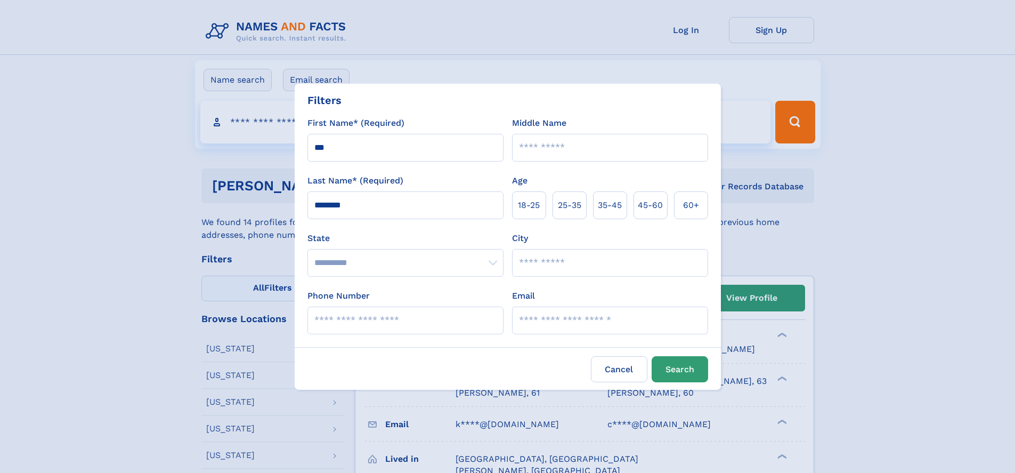 The width and height of the screenshot is (1015, 473). What do you see at coordinates (570, 205) in the screenshot?
I see `span: 25‑35` at bounding box center [570, 205].